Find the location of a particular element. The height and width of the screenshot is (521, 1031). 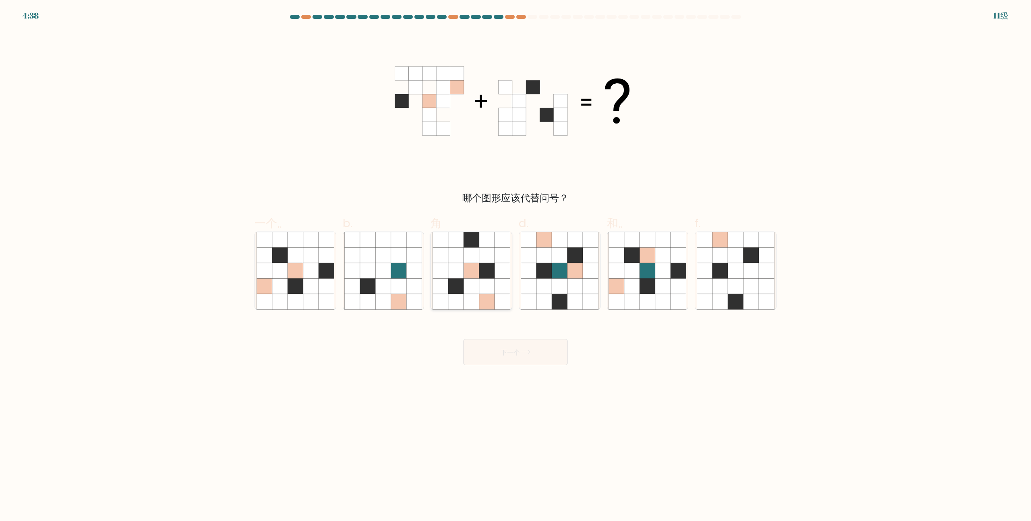

div: 4:38 is located at coordinates (31, 16).